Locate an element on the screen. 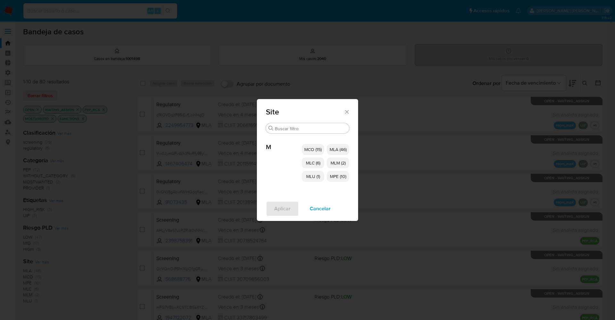  span: MPE (10) is located at coordinates (338, 176).